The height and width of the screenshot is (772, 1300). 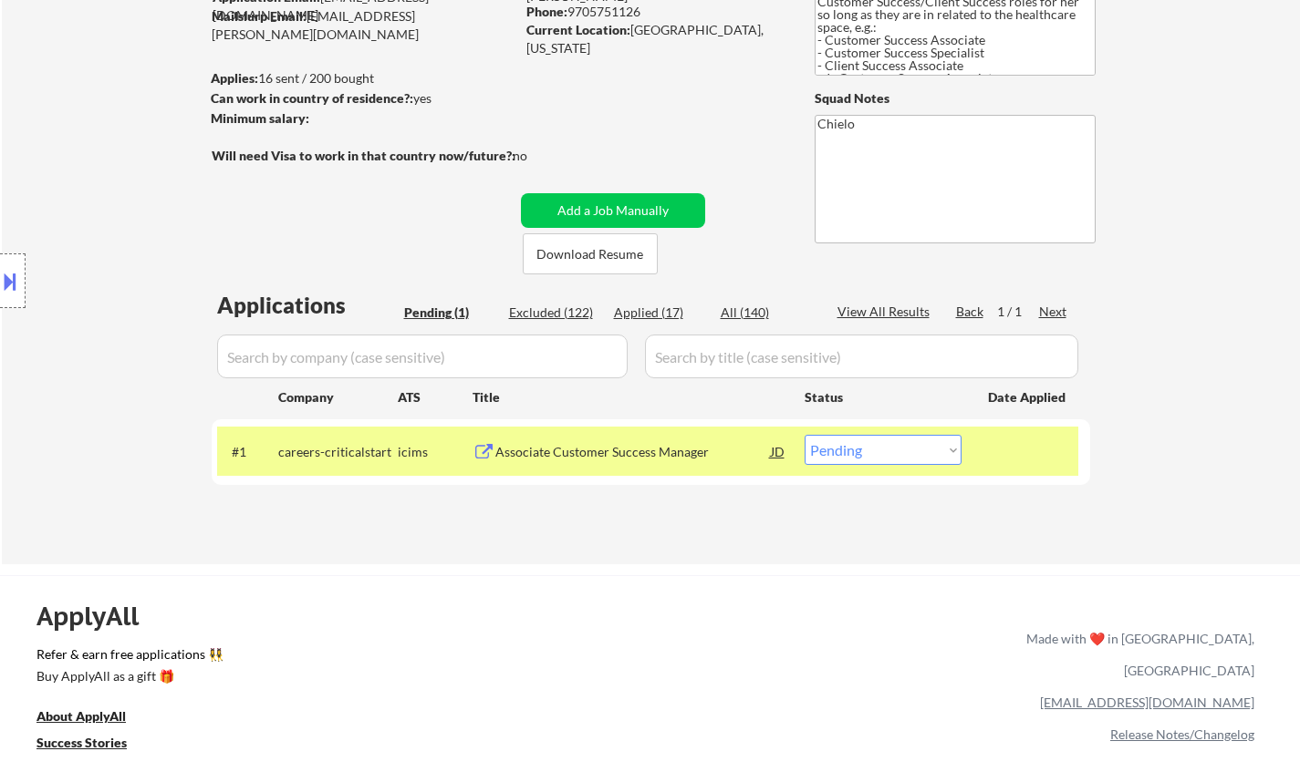 I want to click on u: Success Stories, so click(x=81, y=742).